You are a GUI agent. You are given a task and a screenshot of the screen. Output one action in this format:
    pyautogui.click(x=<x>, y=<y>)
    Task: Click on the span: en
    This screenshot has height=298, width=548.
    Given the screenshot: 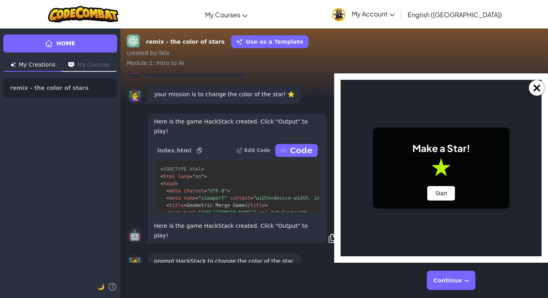 What is the action you would take?
    pyautogui.click(x=198, y=177)
    